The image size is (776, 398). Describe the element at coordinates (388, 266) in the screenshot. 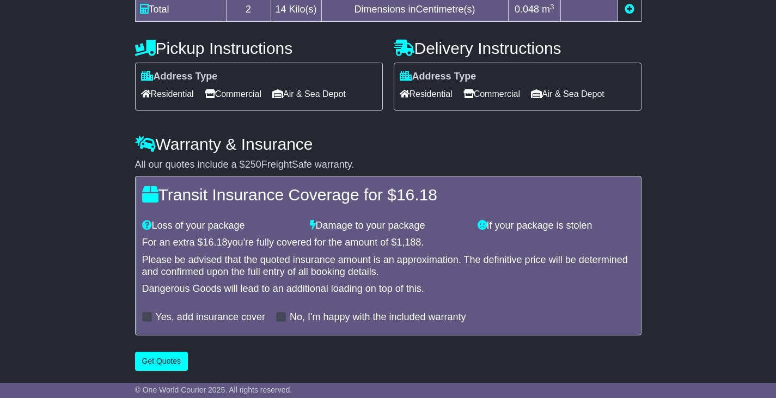

I see `div: Please be advised that the quoted insurance amount is an approximation. The definitive price will...` at that location.